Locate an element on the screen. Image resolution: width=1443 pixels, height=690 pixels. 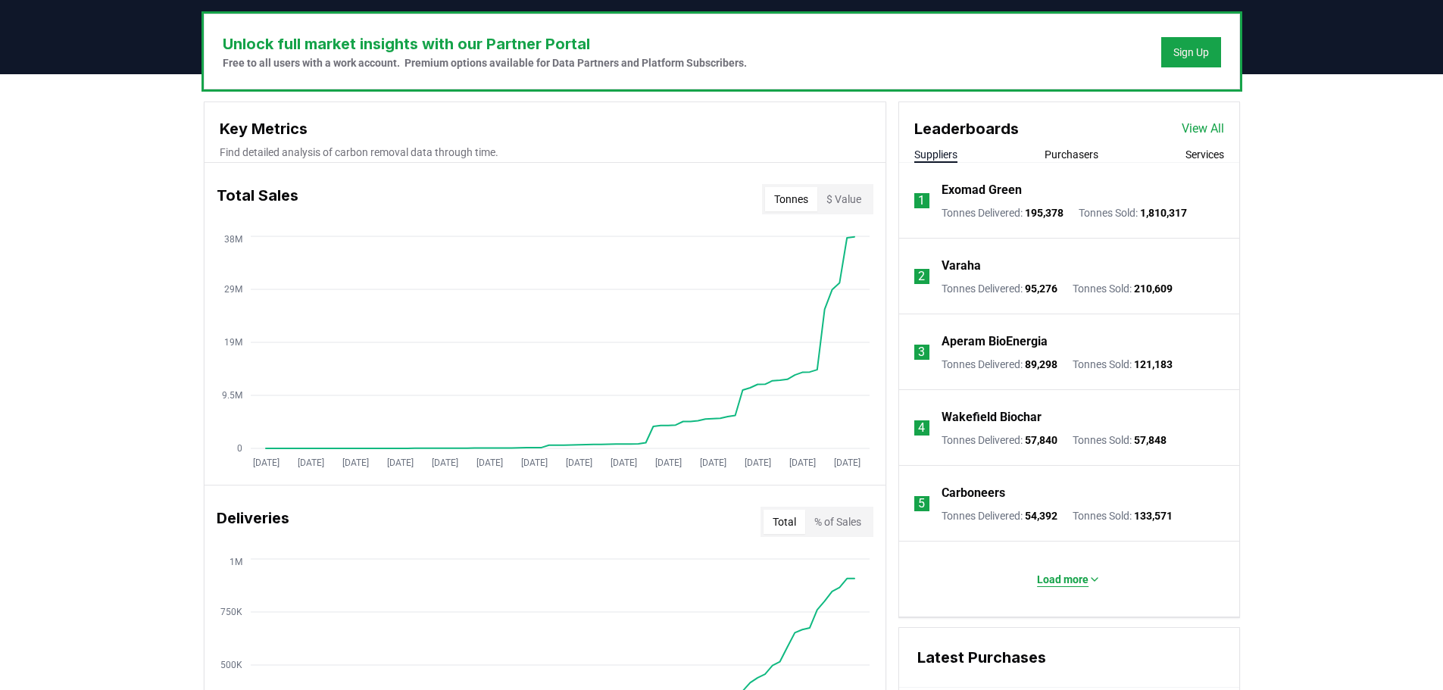
tspan: 1M is located at coordinates (236, 562).